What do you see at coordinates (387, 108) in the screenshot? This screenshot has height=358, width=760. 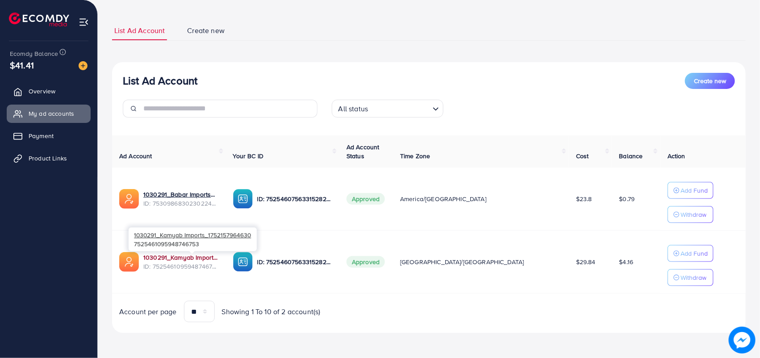 I see `div: Search for option` at bounding box center [387, 108].